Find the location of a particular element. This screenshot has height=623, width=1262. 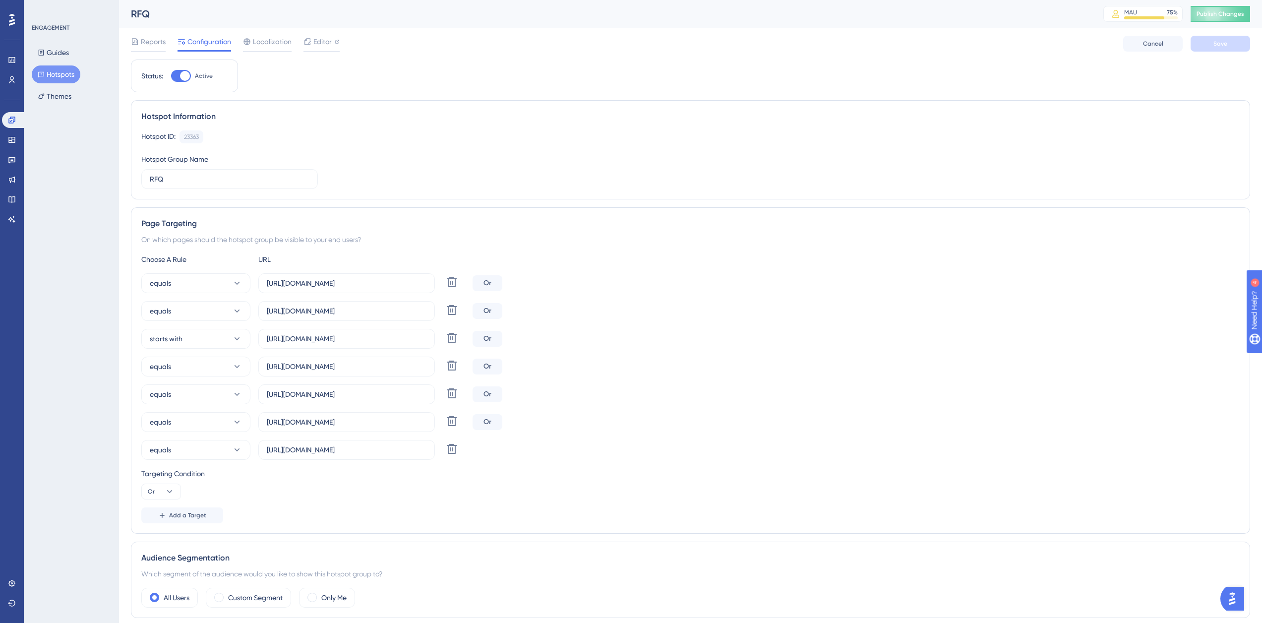

div: Hotspot ID: is located at coordinates (158, 137).